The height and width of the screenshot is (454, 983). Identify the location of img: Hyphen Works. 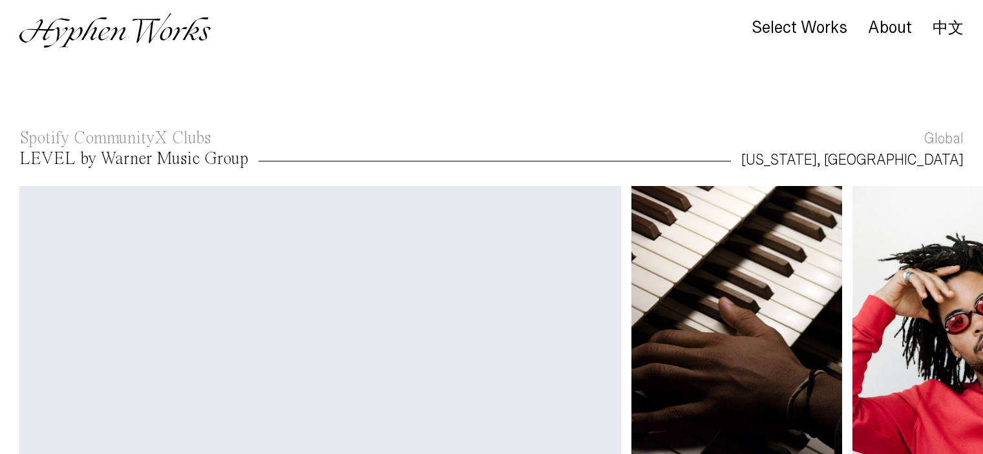
(114, 30).